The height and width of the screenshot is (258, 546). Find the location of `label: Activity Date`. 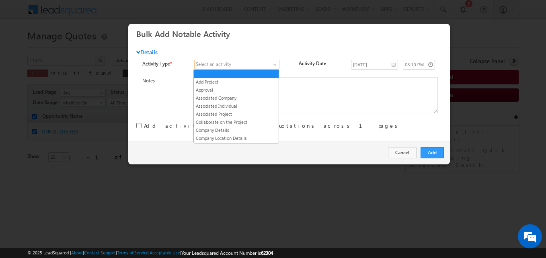

label: Activity Date is located at coordinates (321, 64).